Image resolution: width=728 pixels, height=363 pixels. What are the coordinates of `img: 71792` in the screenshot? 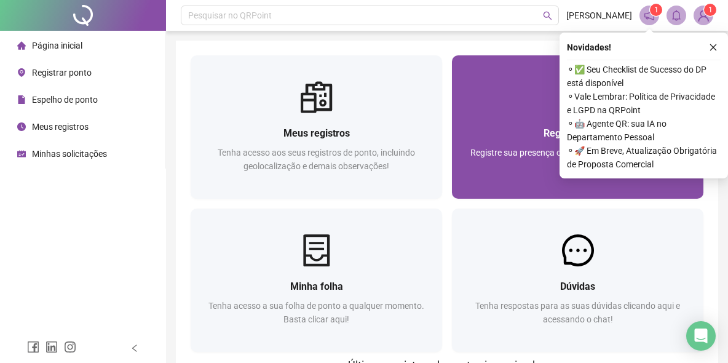 It's located at (704, 15).